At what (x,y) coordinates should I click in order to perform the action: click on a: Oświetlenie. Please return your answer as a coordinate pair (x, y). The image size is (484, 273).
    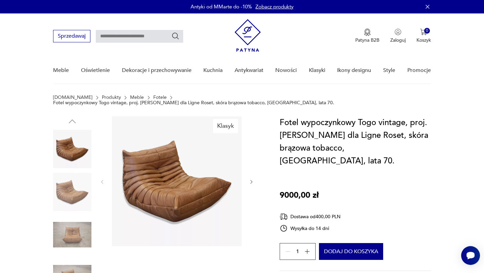
    Looking at the image, I should click on (95, 70).